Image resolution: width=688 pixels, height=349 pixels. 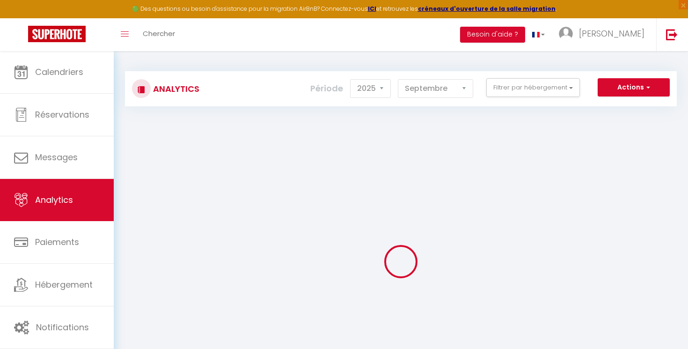 What do you see at coordinates (487, 8) in the screenshot?
I see `strong: créneaux d'ouverture de la salle migration` at bounding box center [487, 8].